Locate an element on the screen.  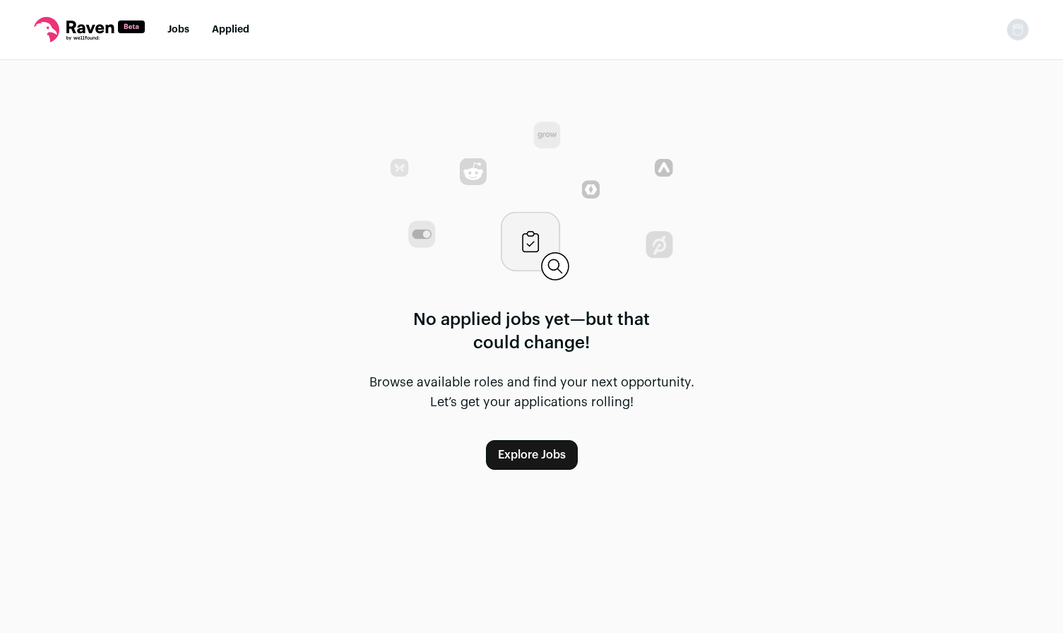
a: Applied is located at coordinates (230, 30).